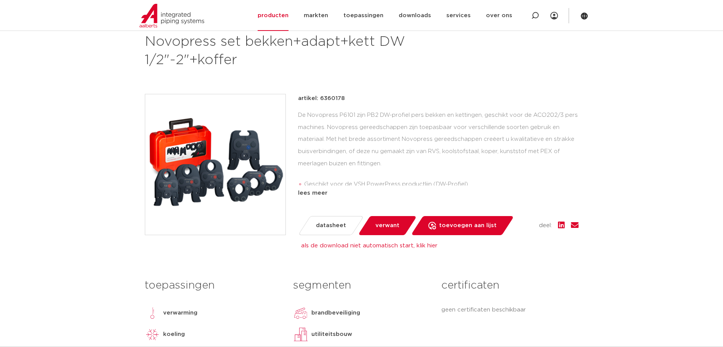 This screenshot has width=723, height=347. What do you see at coordinates (332, 334) in the screenshot?
I see `p: utiliteitsbouw` at bounding box center [332, 334].